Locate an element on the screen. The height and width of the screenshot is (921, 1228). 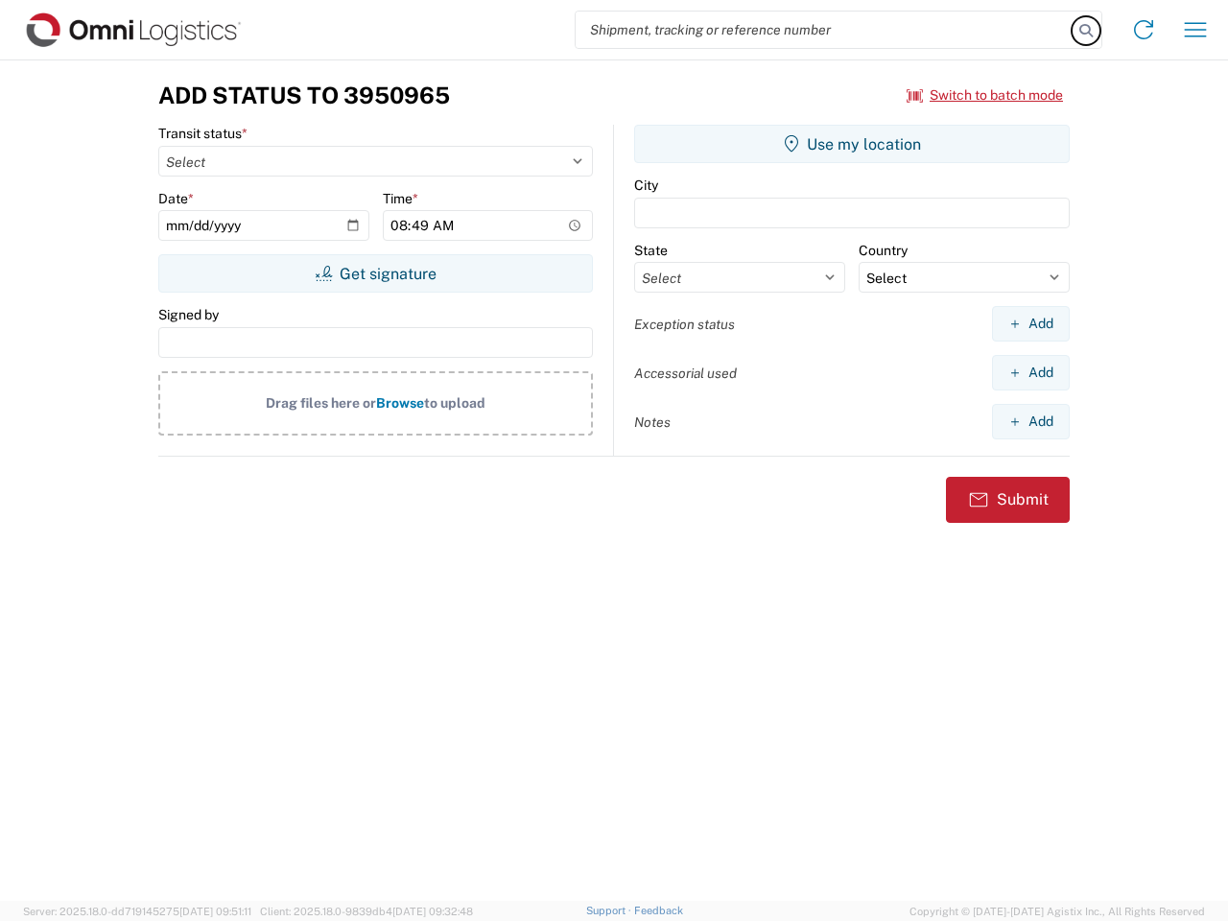
button: Use my location is located at coordinates (852, 144).